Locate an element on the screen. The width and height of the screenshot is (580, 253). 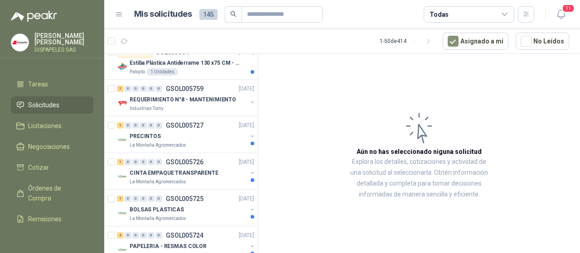
p: PRECINTOS is located at coordinates (145, 136).